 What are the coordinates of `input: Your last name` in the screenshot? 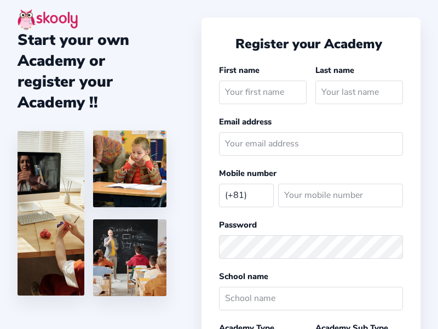 It's located at (359, 92).